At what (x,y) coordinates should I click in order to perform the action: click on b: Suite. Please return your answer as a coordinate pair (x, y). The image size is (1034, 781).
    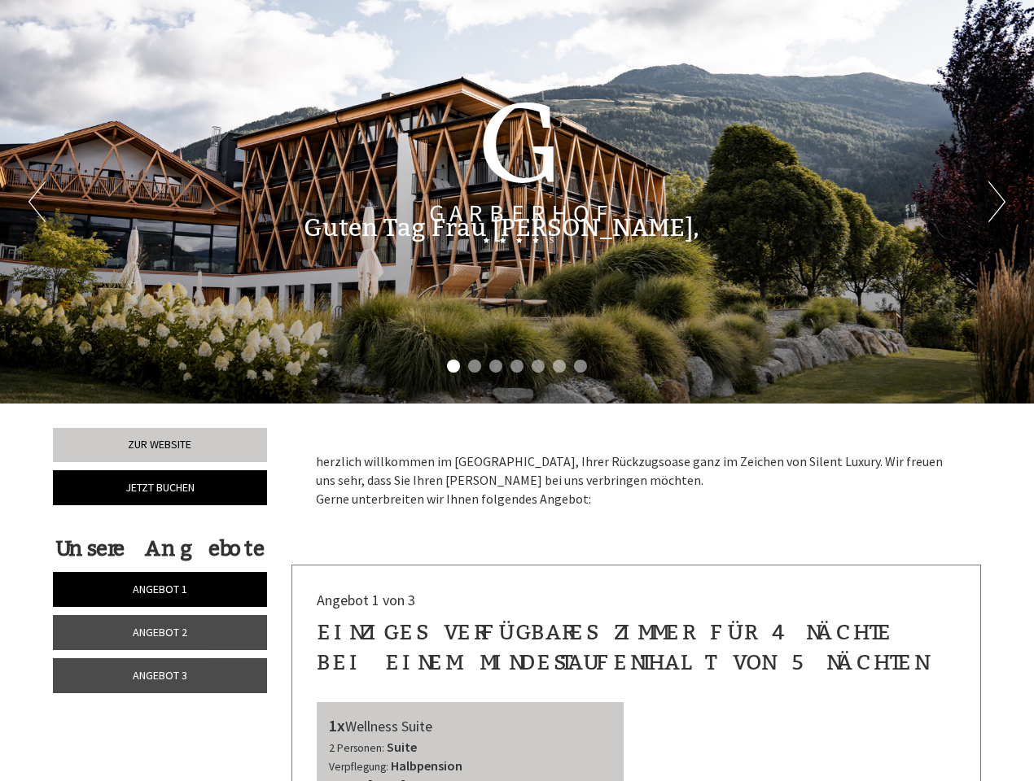
    Looking at the image, I should click on (401, 747).